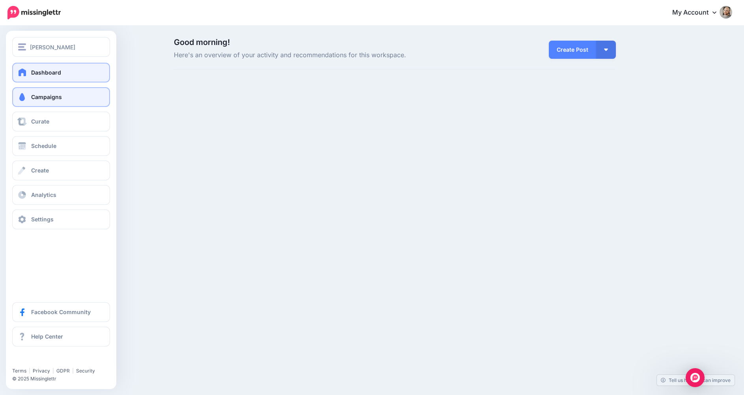  Describe the element at coordinates (63, 370) in the screenshot. I see `a: GDPR` at that location.